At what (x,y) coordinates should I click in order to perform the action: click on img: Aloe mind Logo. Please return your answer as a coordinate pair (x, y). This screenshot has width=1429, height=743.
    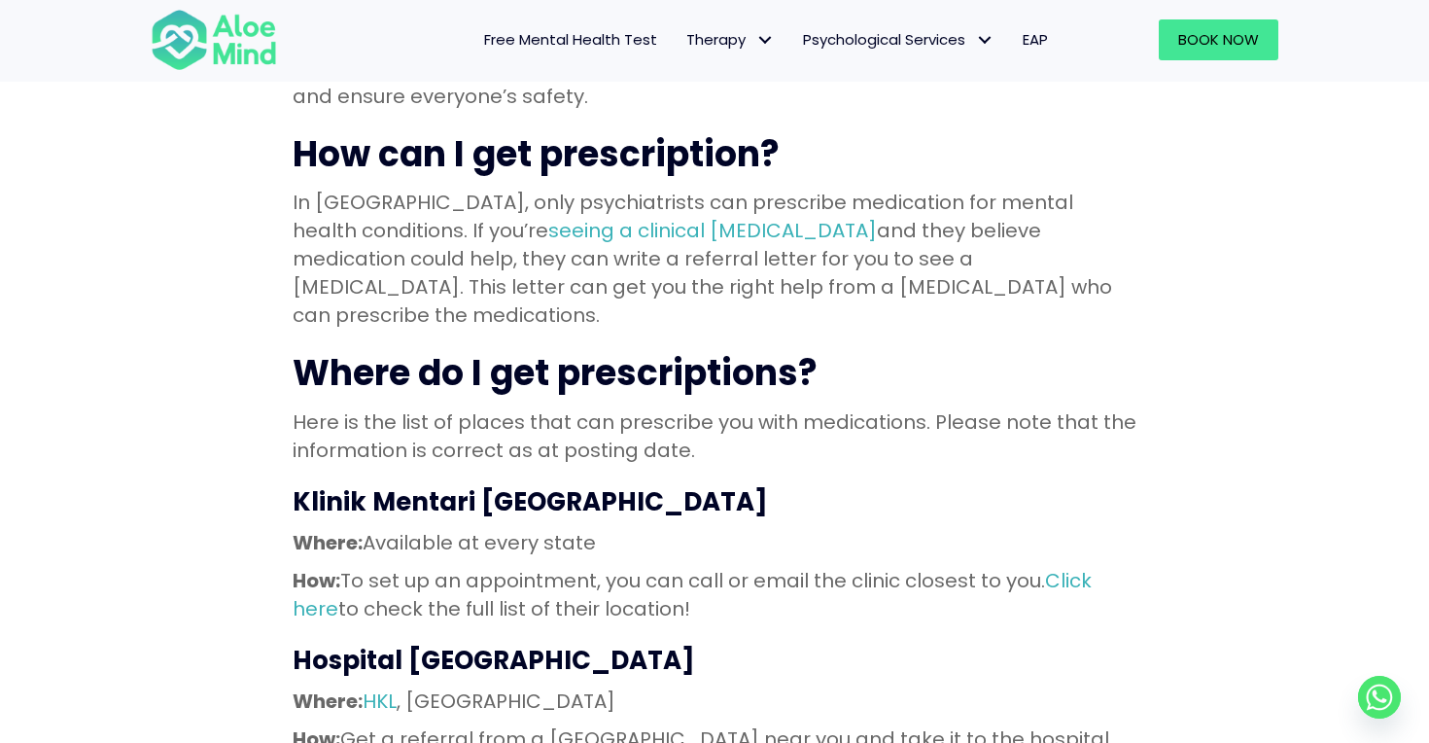
    Looking at the image, I should click on (214, 40).